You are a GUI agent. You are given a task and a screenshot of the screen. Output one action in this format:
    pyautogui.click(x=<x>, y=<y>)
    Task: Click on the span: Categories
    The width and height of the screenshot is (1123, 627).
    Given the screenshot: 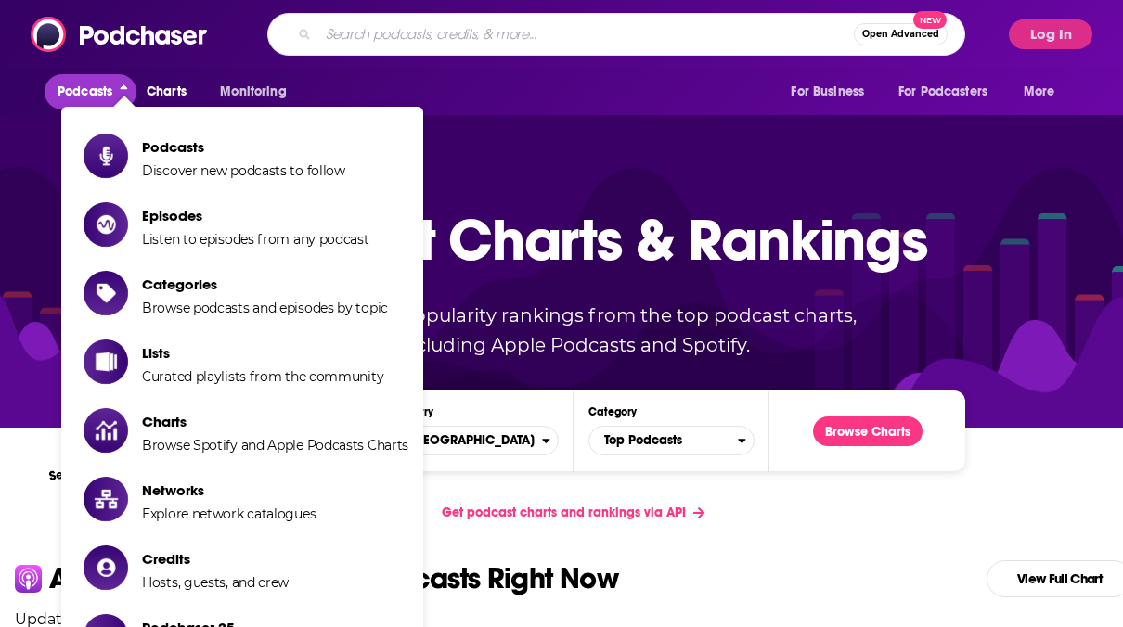 What is the action you would take?
    pyautogui.click(x=264, y=284)
    